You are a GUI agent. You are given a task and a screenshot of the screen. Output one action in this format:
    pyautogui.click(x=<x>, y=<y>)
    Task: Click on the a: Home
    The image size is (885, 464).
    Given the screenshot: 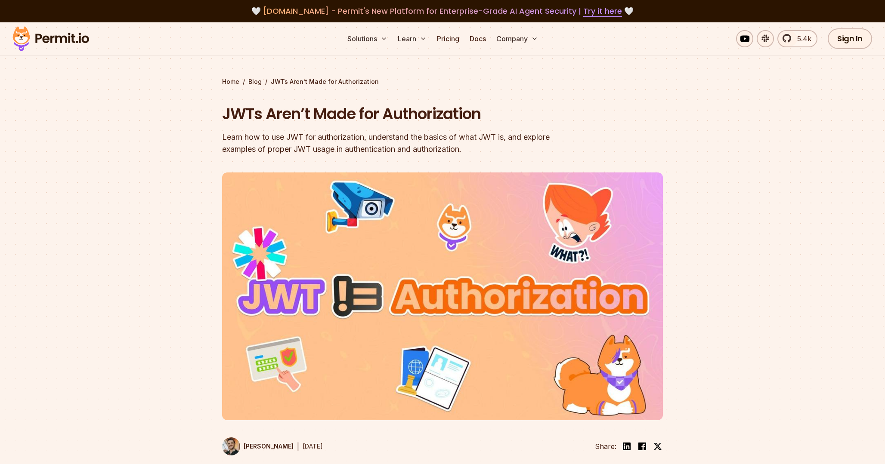 What is the action you would take?
    pyautogui.click(x=231, y=82)
    